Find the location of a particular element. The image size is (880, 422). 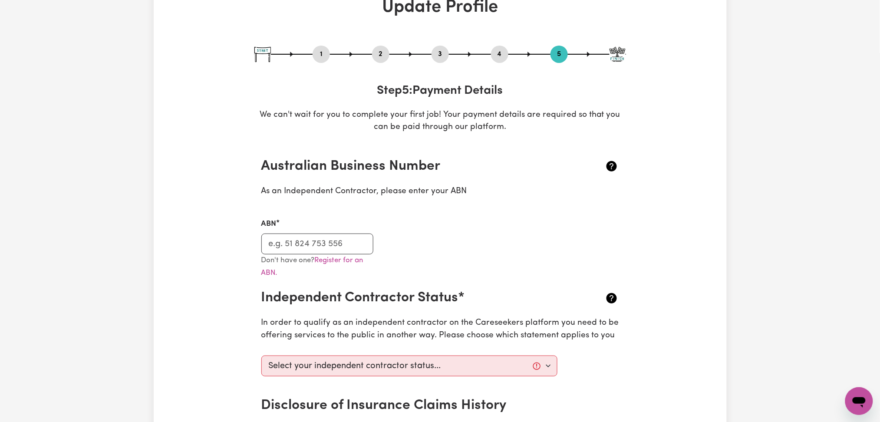

button: Go to step 2 is located at coordinates (381, 54).